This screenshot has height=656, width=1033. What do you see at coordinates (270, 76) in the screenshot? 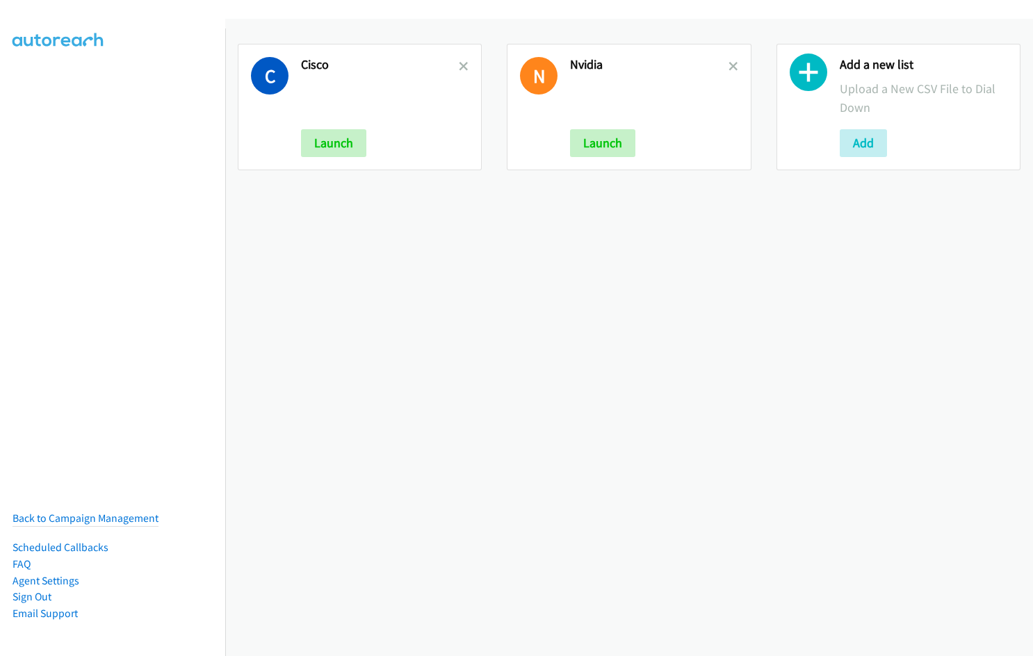
I see `h1: C` at bounding box center [270, 76].